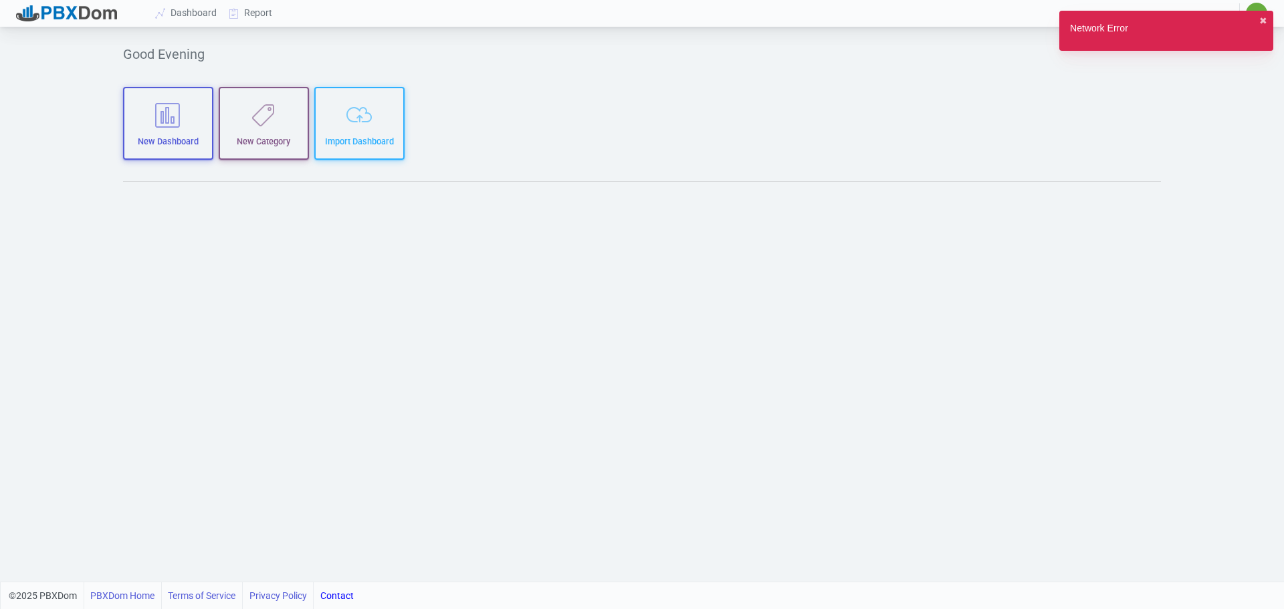  What do you see at coordinates (337, 596) in the screenshot?
I see `a: Contact` at bounding box center [337, 596].